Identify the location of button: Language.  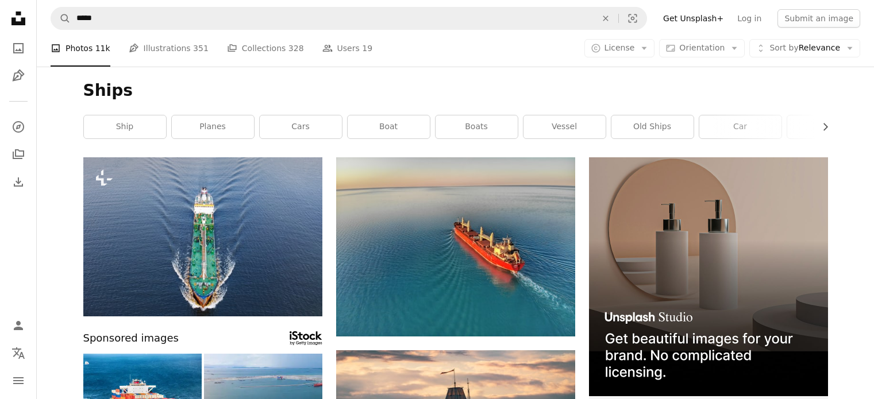
(18, 353).